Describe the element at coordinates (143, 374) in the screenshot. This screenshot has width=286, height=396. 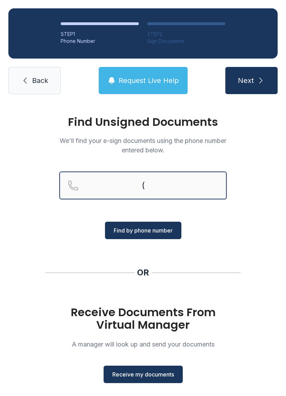
I see `span: Receive my documents` at that location.